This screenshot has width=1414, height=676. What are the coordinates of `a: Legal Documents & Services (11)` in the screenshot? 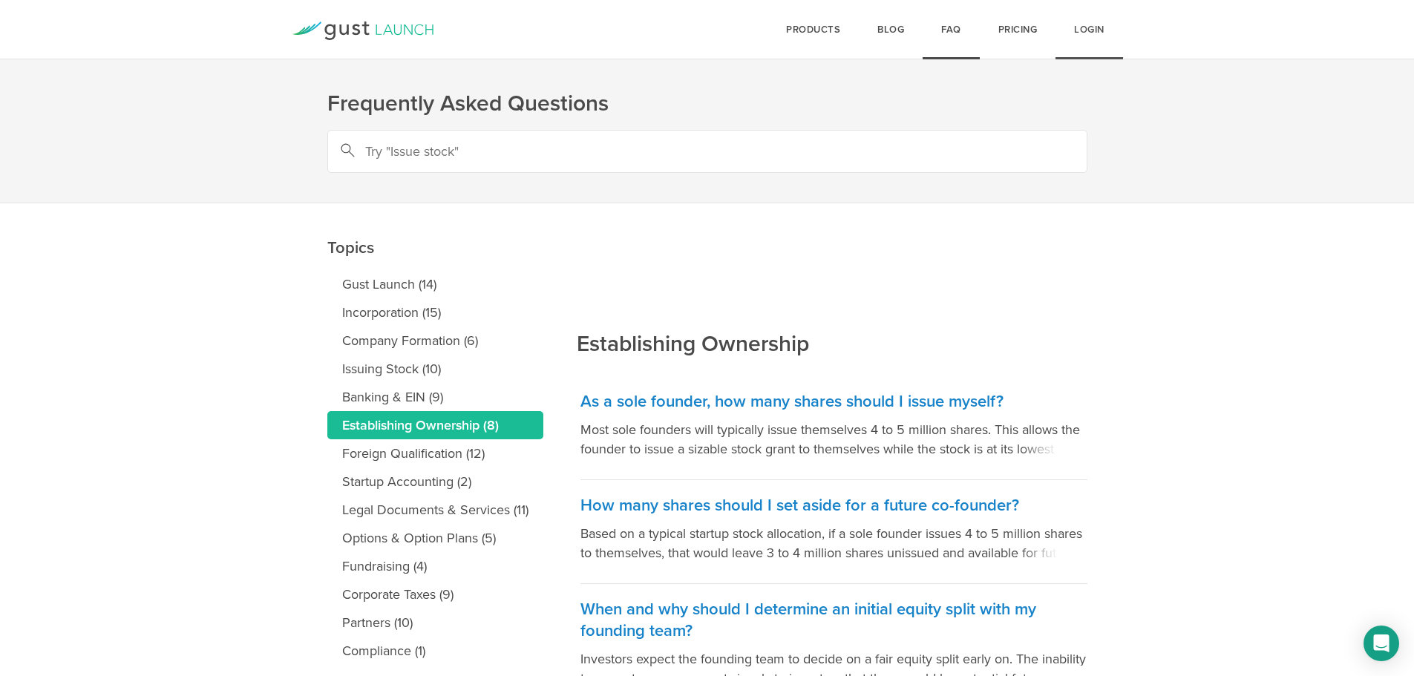 It's located at (435, 510).